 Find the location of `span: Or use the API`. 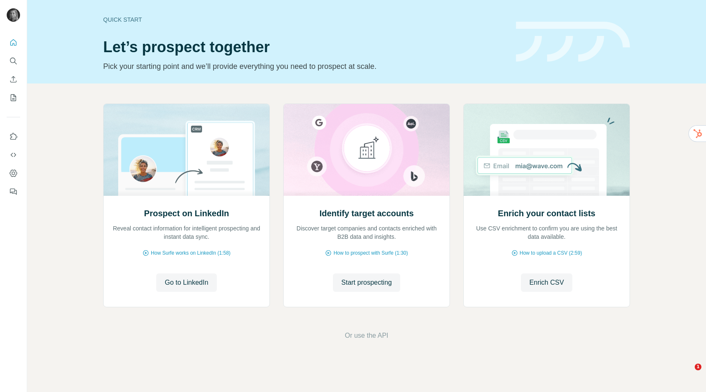

span: Or use the API is located at coordinates (366, 336).